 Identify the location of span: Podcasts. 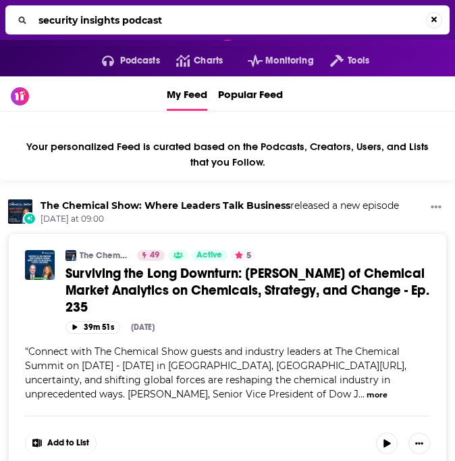
(140, 61).